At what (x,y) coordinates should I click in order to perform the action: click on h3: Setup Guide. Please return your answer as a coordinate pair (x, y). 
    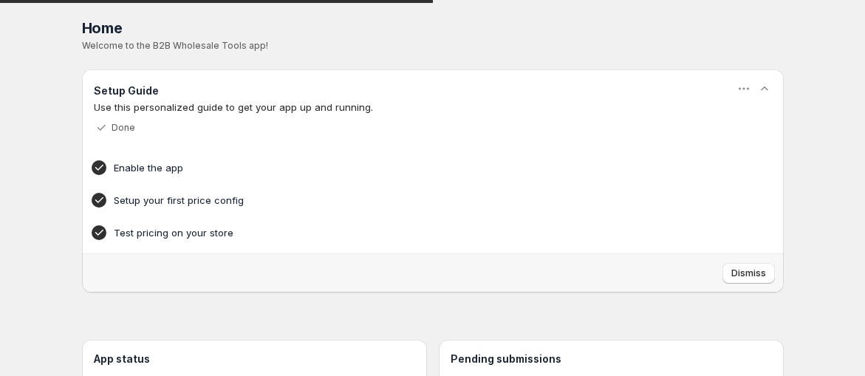
    Looking at the image, I should click on (126, 91).